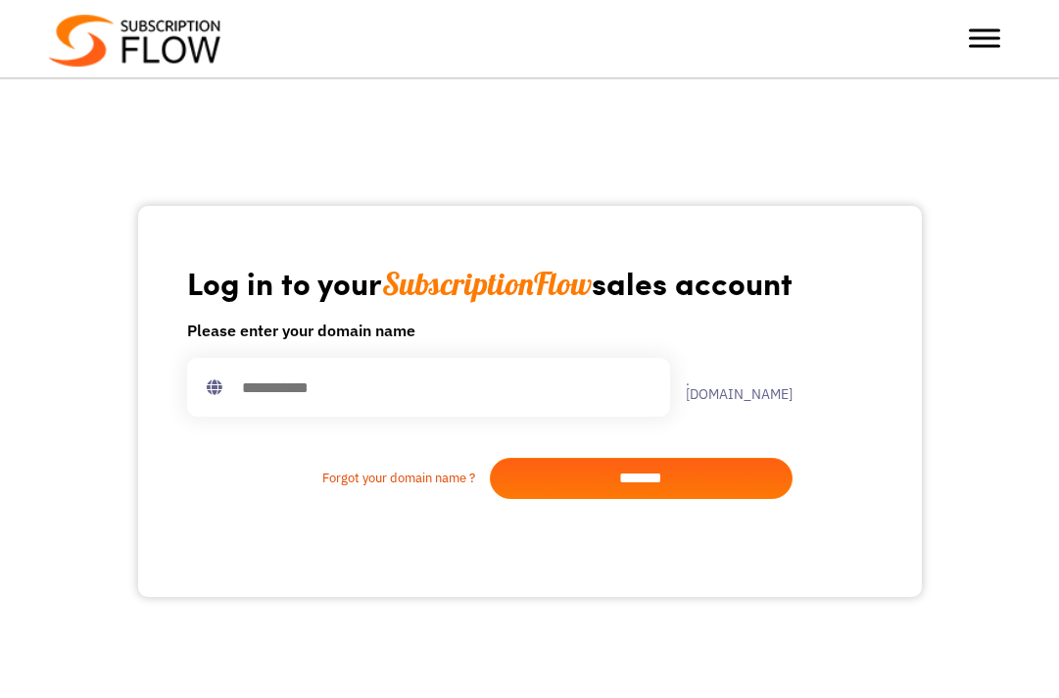 The image size is (1059, 698). Describe the element at coordinates (338, 478) in the screenshot. I see `a: Forgot your domain name ?` at that location.